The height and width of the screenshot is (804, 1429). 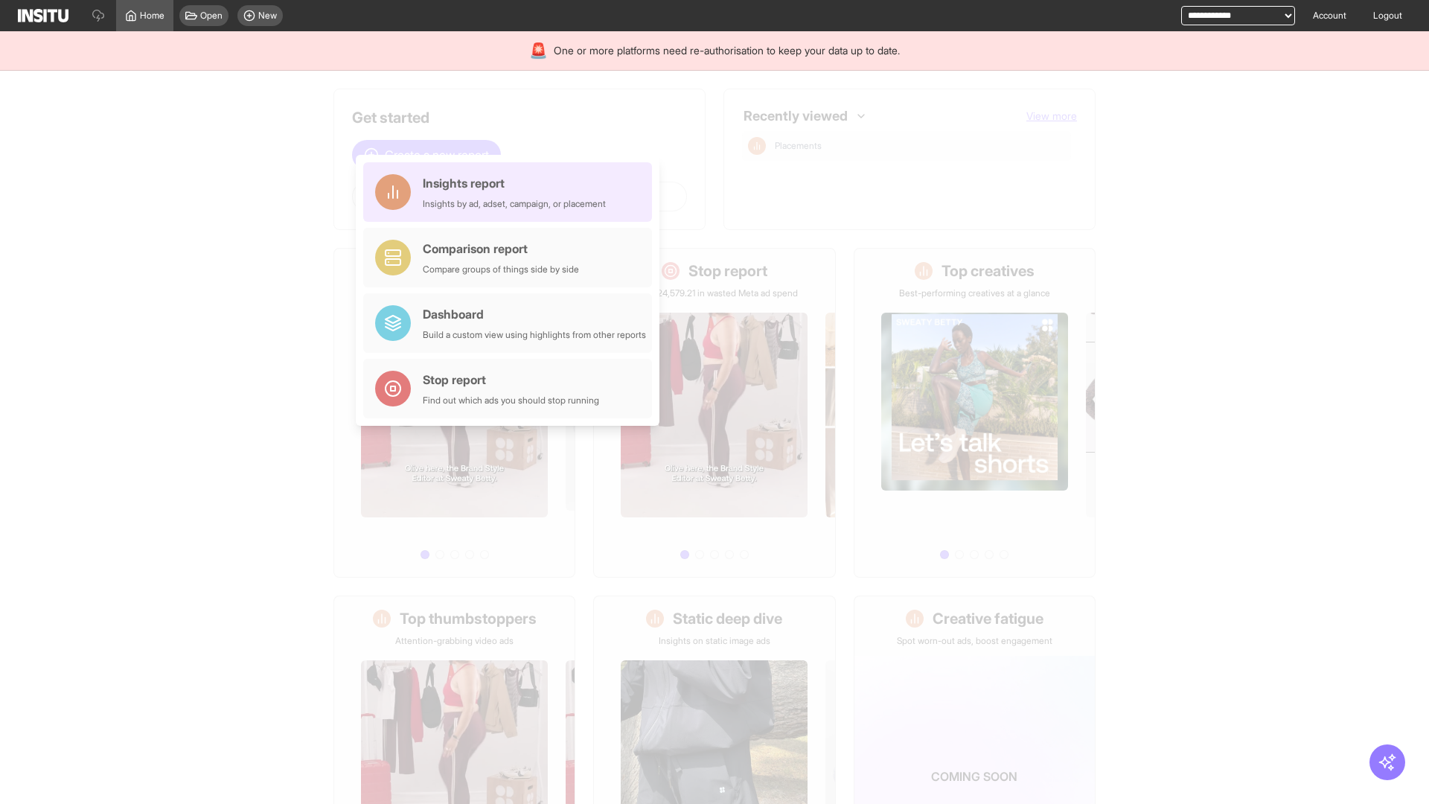 I want to click on span: New, so click(x=267, y=16).